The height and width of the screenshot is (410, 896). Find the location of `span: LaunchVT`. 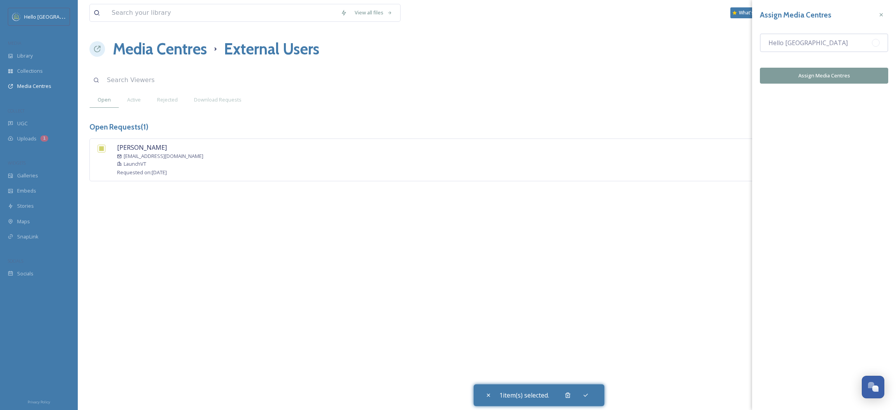

span: LaunchVT is located at coordinates (135, 164).